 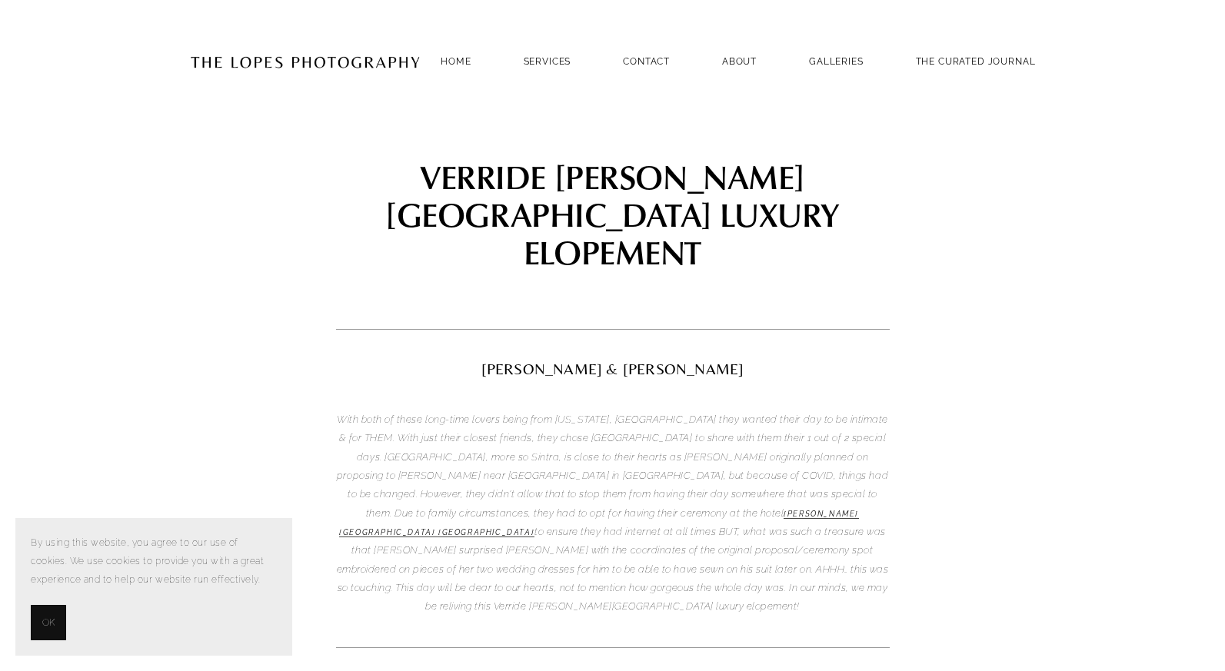 I want to click on button: OK, so click(x=48, y=623).